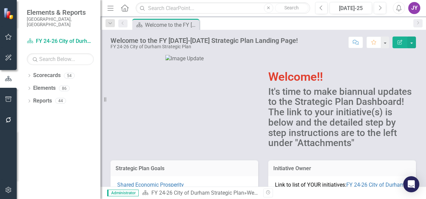  What do you see at coordinates (64, 88) in the screenshot?
I see `div: 86` at bounding box center [64, 88].